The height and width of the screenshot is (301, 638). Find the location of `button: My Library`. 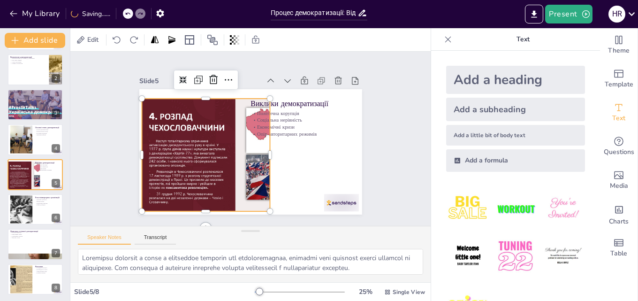

button: My Library is located at coordinates (35, 14).